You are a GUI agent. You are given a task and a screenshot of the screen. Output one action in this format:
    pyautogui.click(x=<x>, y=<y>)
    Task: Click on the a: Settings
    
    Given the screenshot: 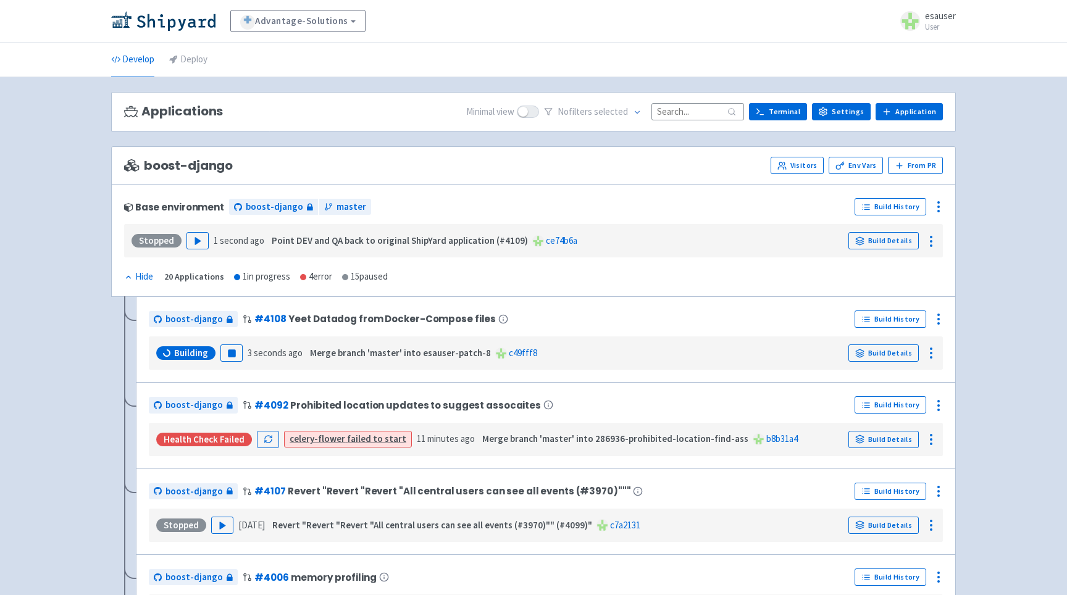 What is the action you would take?
    pyautogui.click(x=841, y=112)
    